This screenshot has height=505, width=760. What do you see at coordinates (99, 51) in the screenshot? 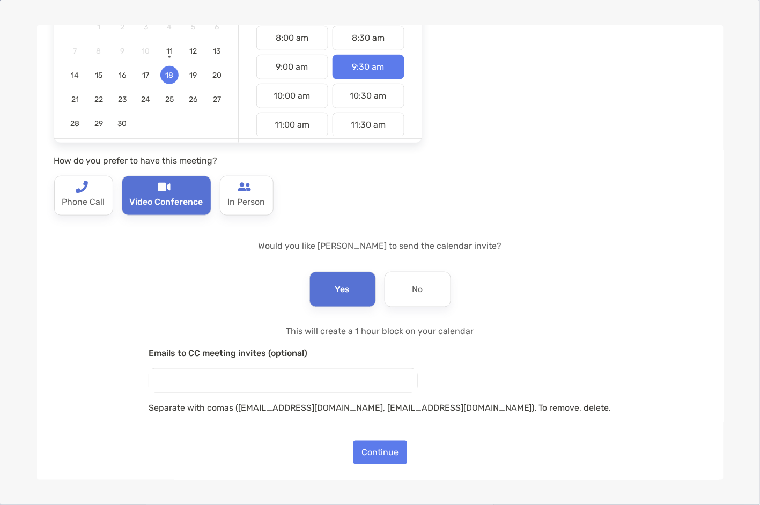
I see `span: 8` at bounding box center [99, 51].